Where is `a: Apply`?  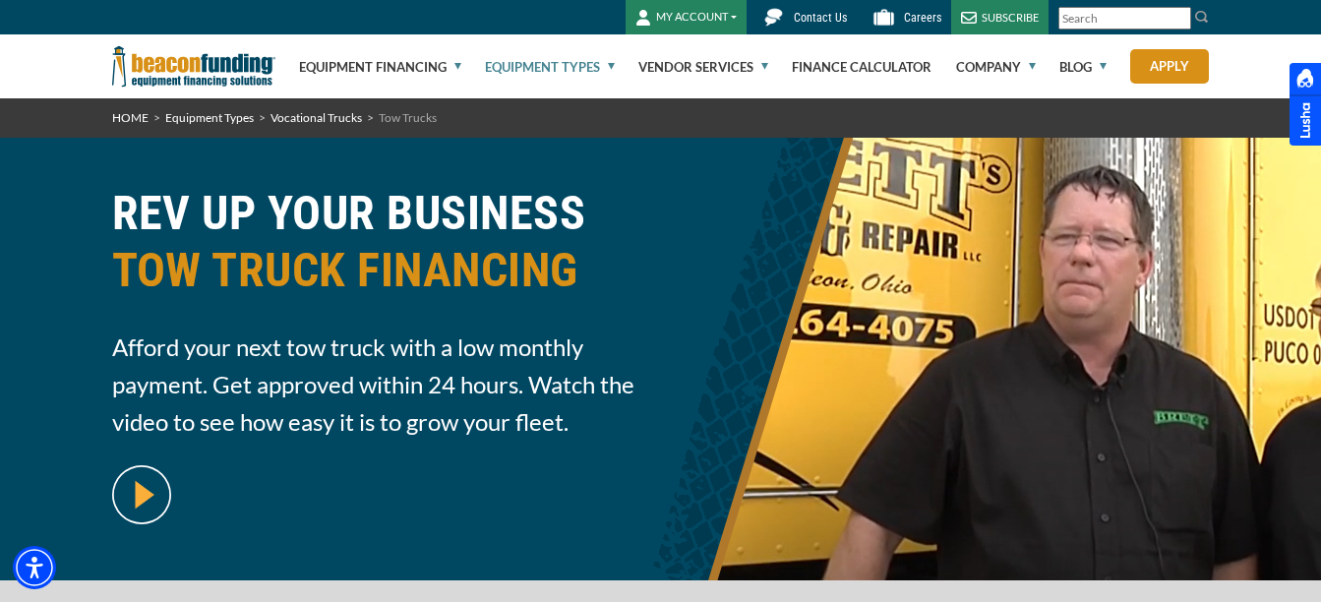 a: Apply is located at coordinates (1170, 66).